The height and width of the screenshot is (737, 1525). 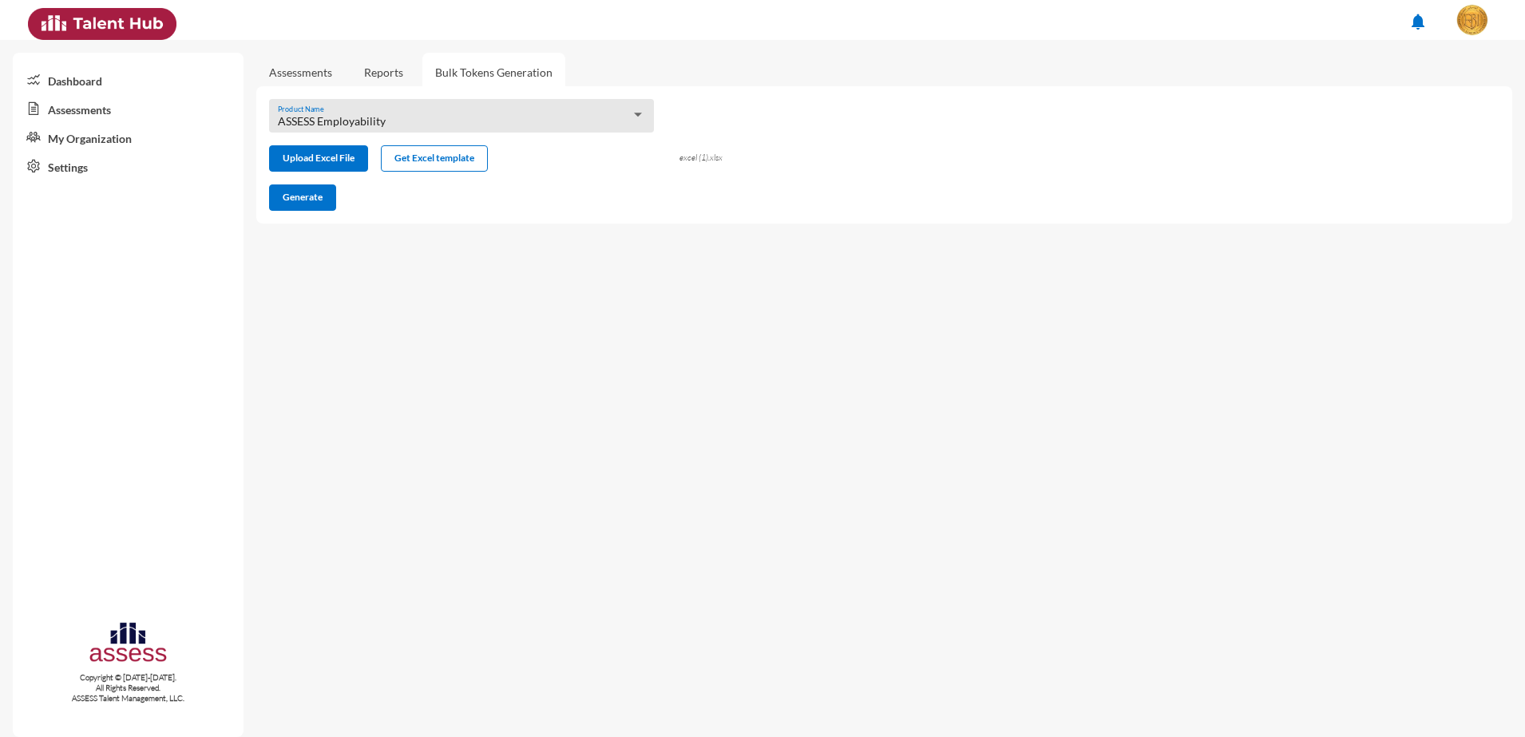 What do you see at coordinates (128, 137) in the screenshot?
I see `a: My Organization` at bounding box center [128, 137].